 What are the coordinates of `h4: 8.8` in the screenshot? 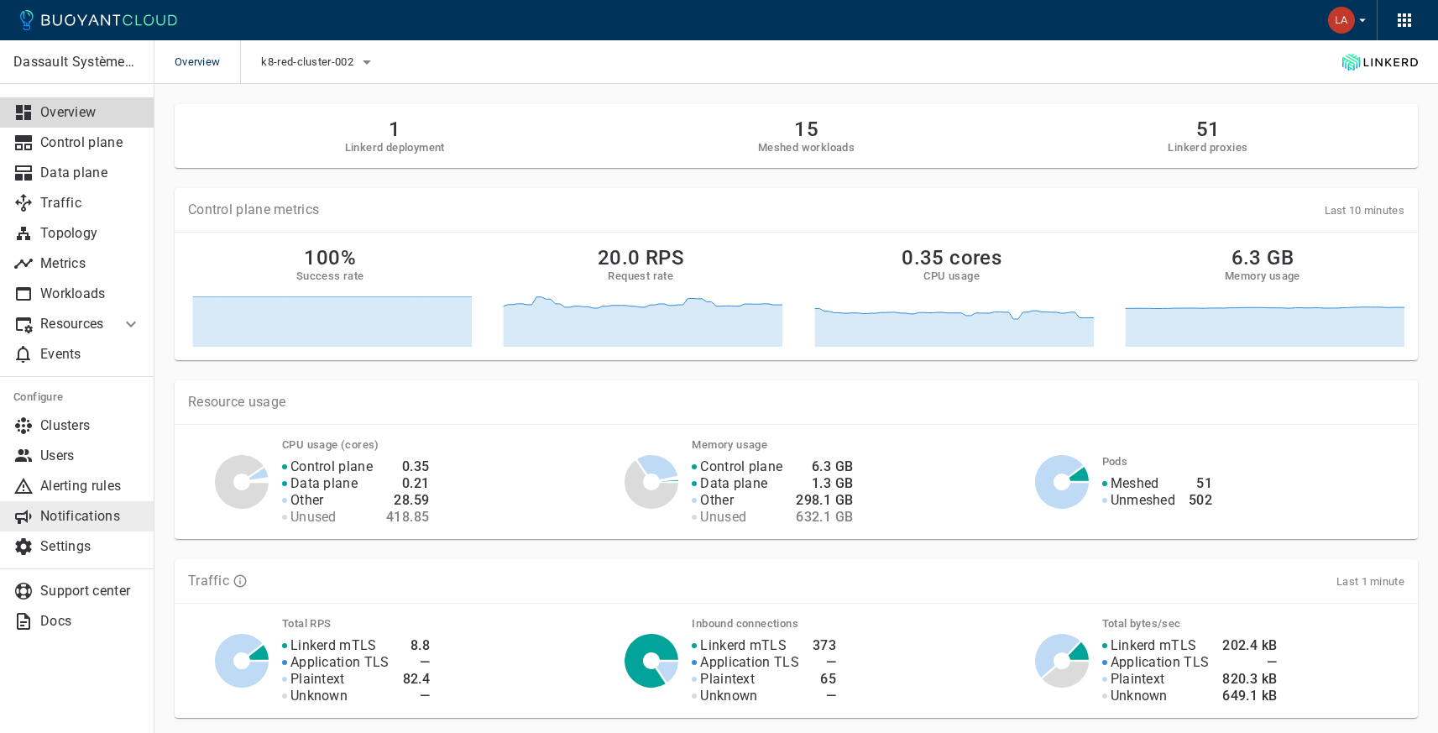 It's located at (416, 645).